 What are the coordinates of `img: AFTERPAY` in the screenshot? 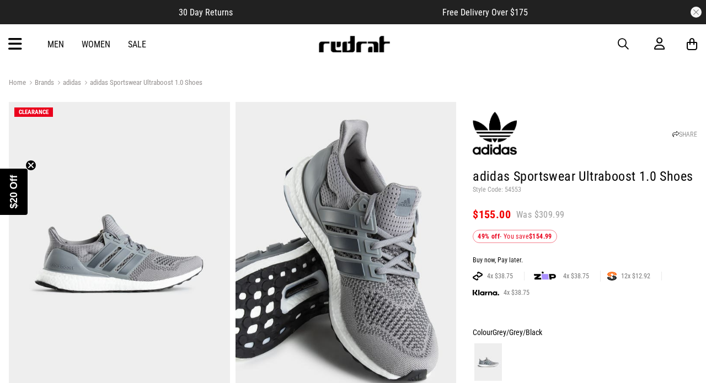 It's located at (478, 276).